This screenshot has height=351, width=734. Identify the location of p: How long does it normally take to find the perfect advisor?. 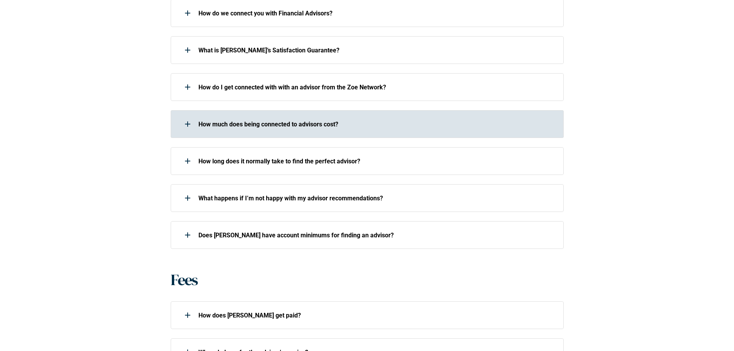
(376, 161).